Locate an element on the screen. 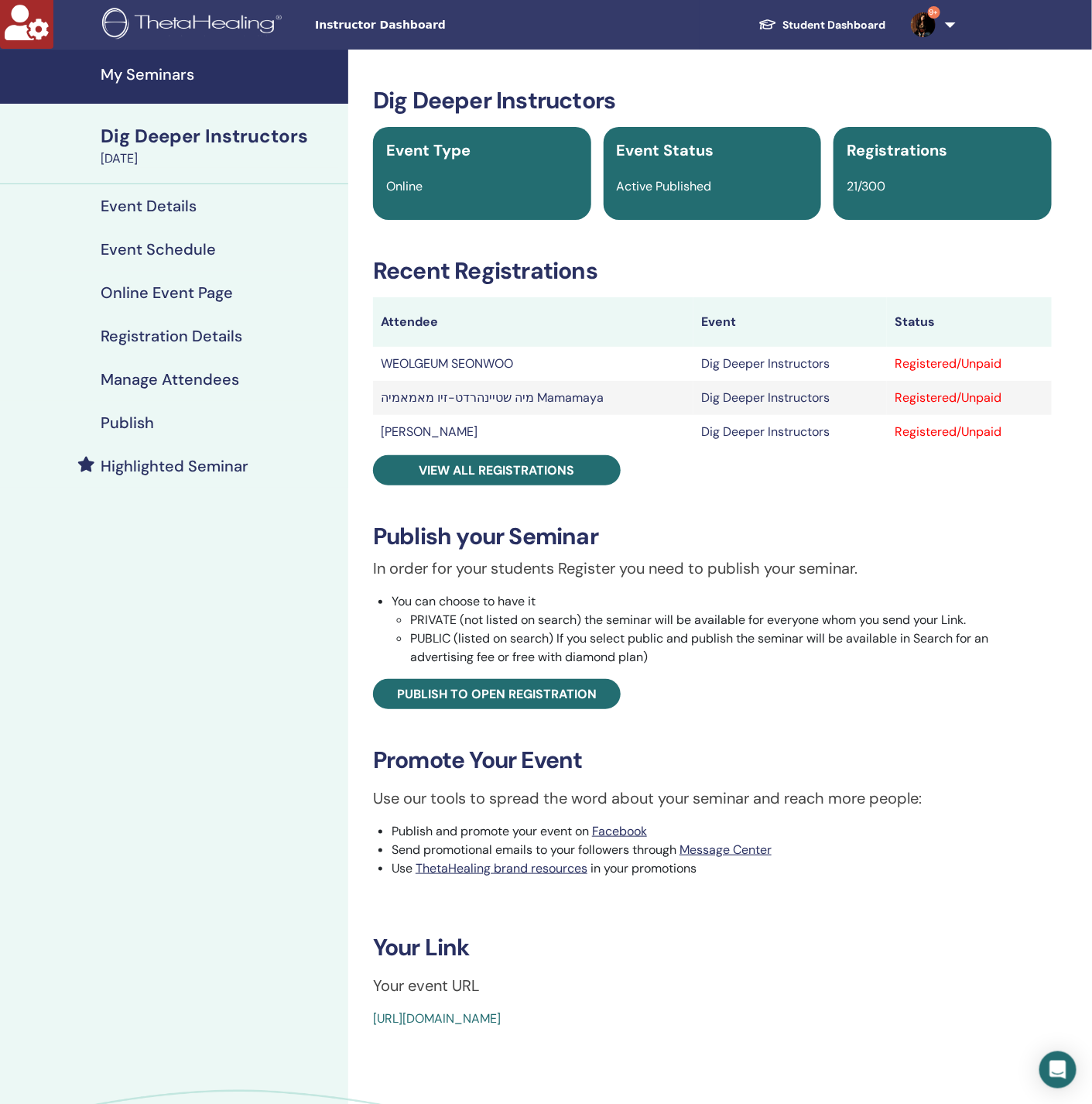 Image resolution: width=1092 pixels, height=1104 pixels. h4: Event Schedule is located at coordinates (157, 250).